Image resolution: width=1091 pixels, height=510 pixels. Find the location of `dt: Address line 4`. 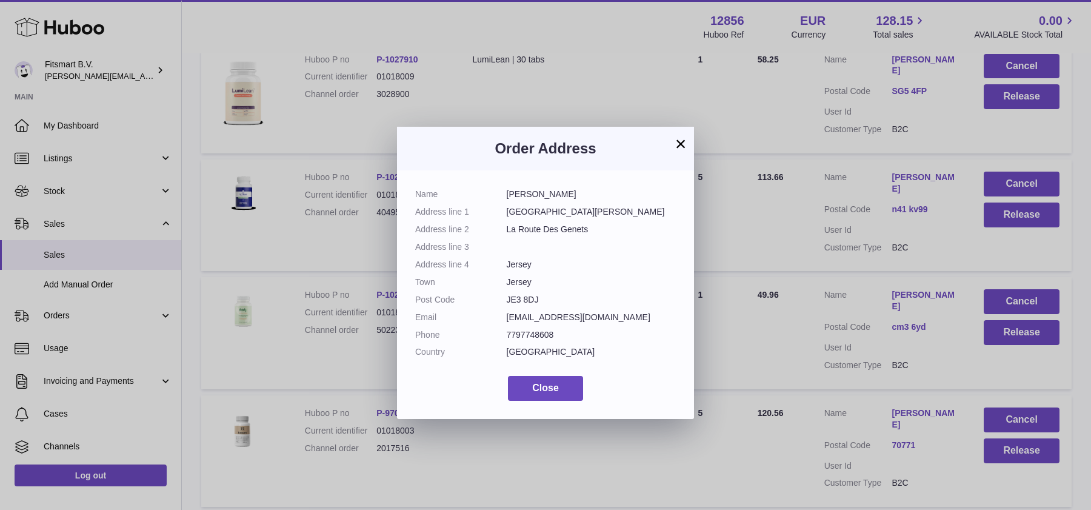

dt: Address line 4 is located at coordinates (461, 264).